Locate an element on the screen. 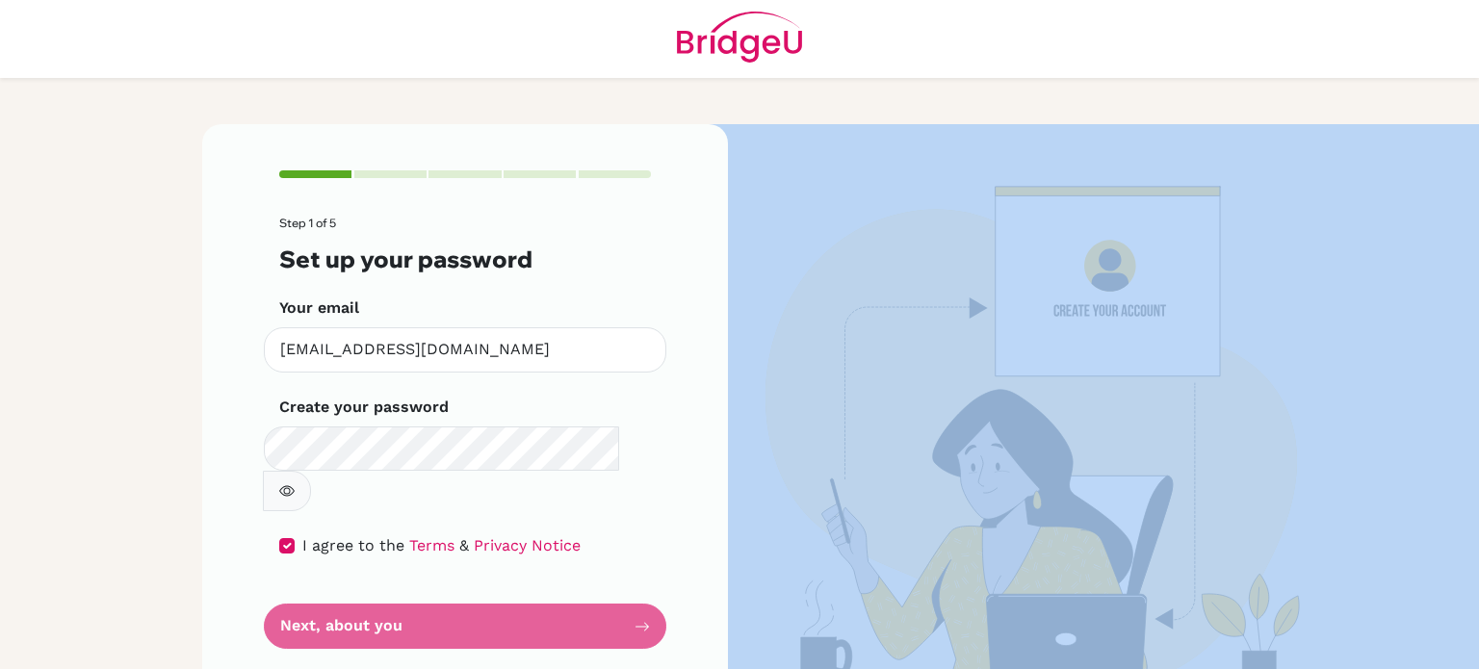 This screenshot has height=669, width=1479. label: Your email is located at coordinates (319, 308).